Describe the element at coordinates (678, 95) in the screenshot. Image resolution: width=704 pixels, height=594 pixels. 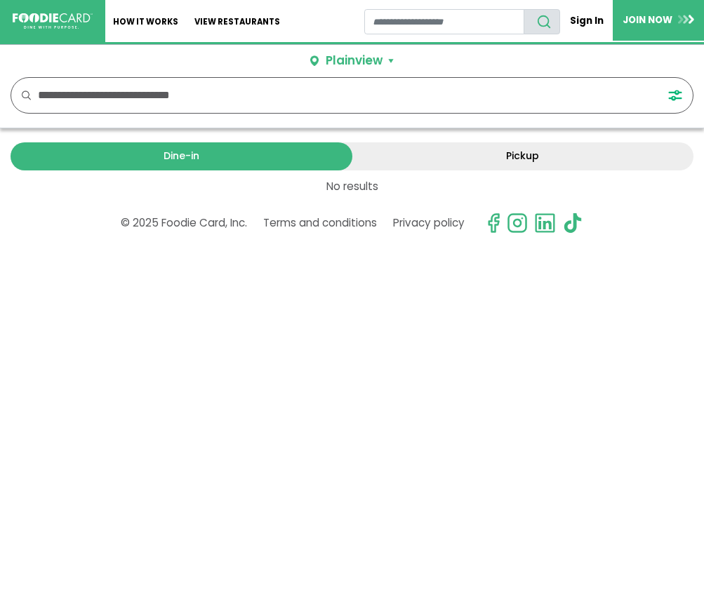
I see `button: FILTERS` at that location.